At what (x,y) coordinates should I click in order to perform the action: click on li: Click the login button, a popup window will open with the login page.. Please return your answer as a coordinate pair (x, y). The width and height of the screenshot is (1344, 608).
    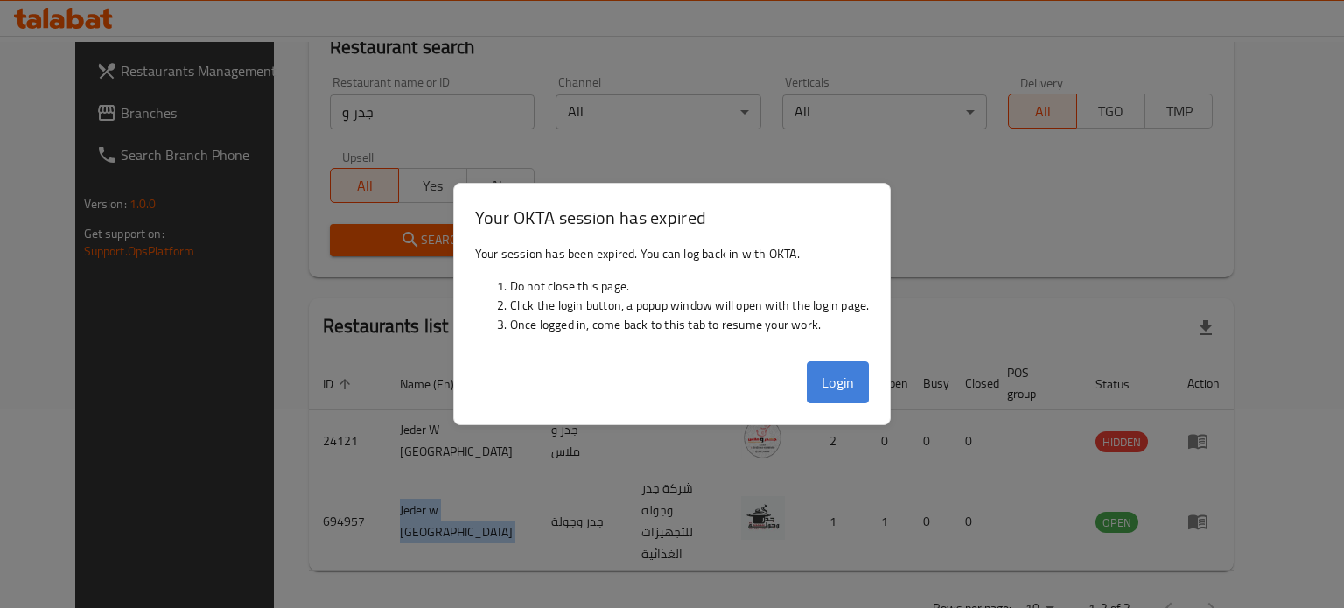
    Looking at the image, I should click on (689, 305).